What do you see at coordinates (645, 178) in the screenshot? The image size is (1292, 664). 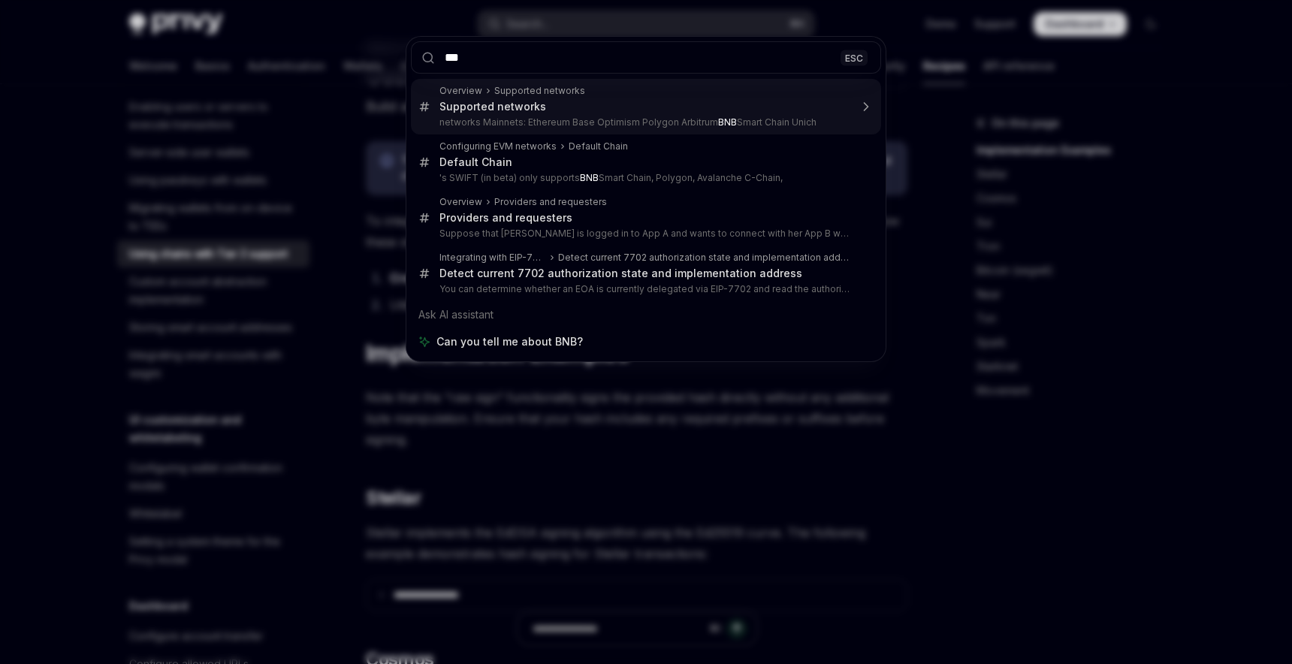 I see `p: 's SWIFT (in beta) only supports Smart Chain, Polygon, Avalanche C-Chain,` at bounding box center [645, 178].